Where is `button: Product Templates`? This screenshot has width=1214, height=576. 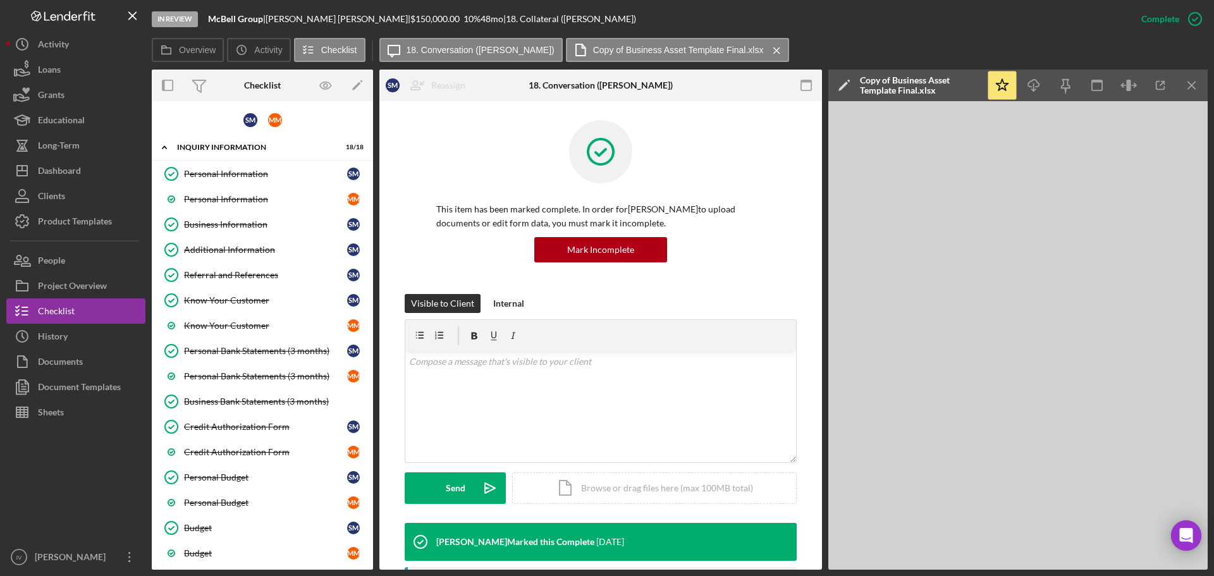
button: Product Templates is located at coordinates (76, 221).